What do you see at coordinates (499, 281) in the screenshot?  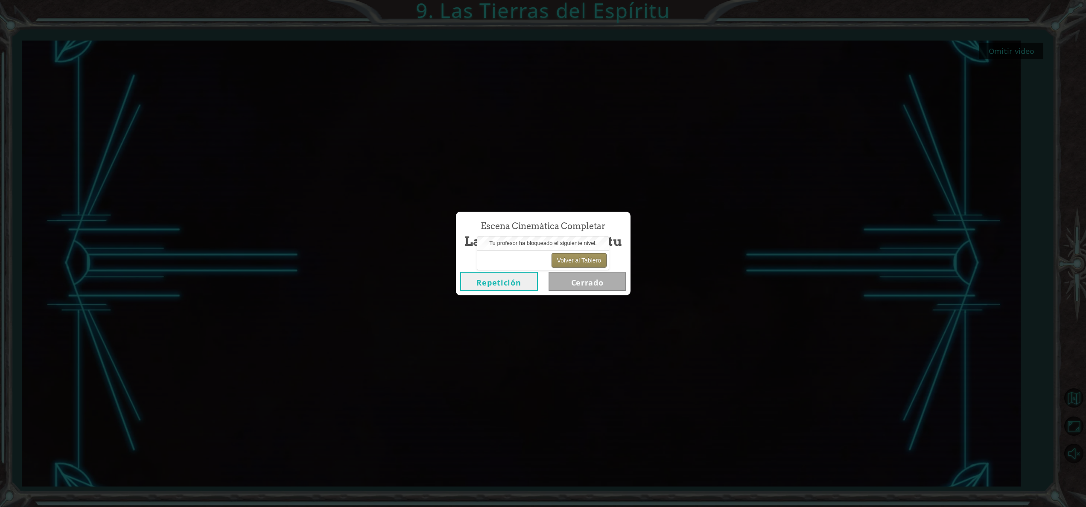 I see `button: Repetición` at bounding box center [499, 281].